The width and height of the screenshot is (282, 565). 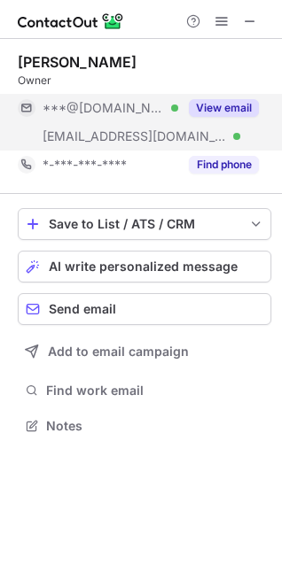 What do you see at coordinates (144, 267) in the screenshot?
I see `button: AI write personalized message` at bounding box center [144, 267].